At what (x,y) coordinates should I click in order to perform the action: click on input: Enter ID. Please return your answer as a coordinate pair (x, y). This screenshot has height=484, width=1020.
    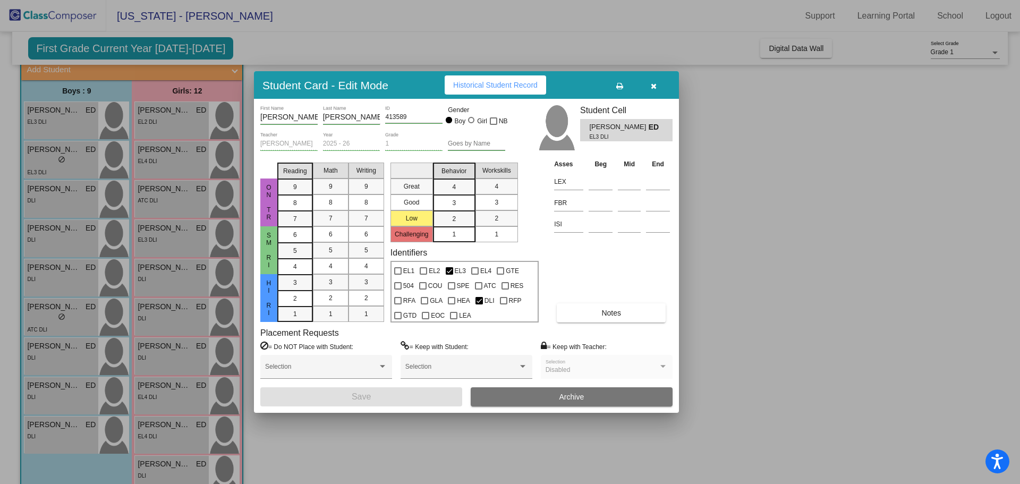
    Looking at the image, I should click on (414, 117).